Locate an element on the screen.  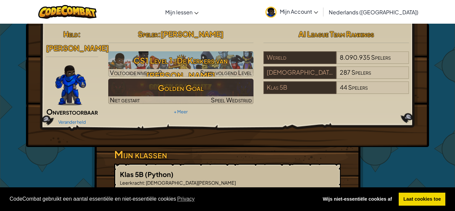
h3: Golden Goal is located at coordinates (181, 88).